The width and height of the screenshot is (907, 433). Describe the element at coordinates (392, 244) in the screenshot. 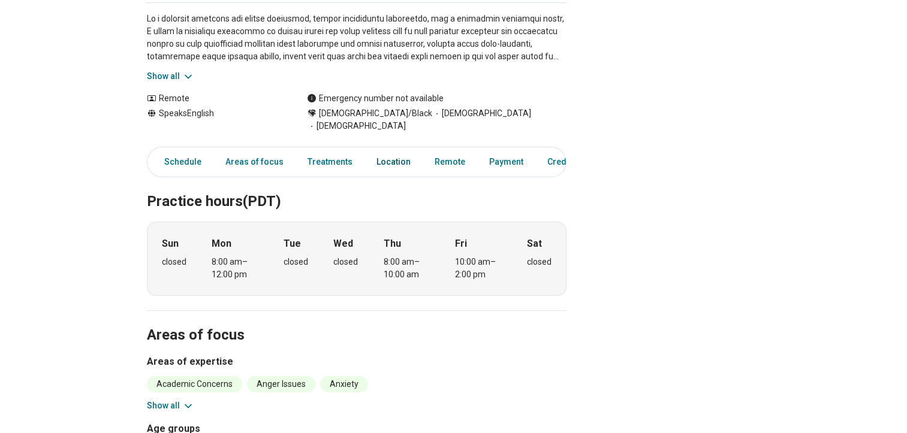

I see `strong: Thu` at that location.